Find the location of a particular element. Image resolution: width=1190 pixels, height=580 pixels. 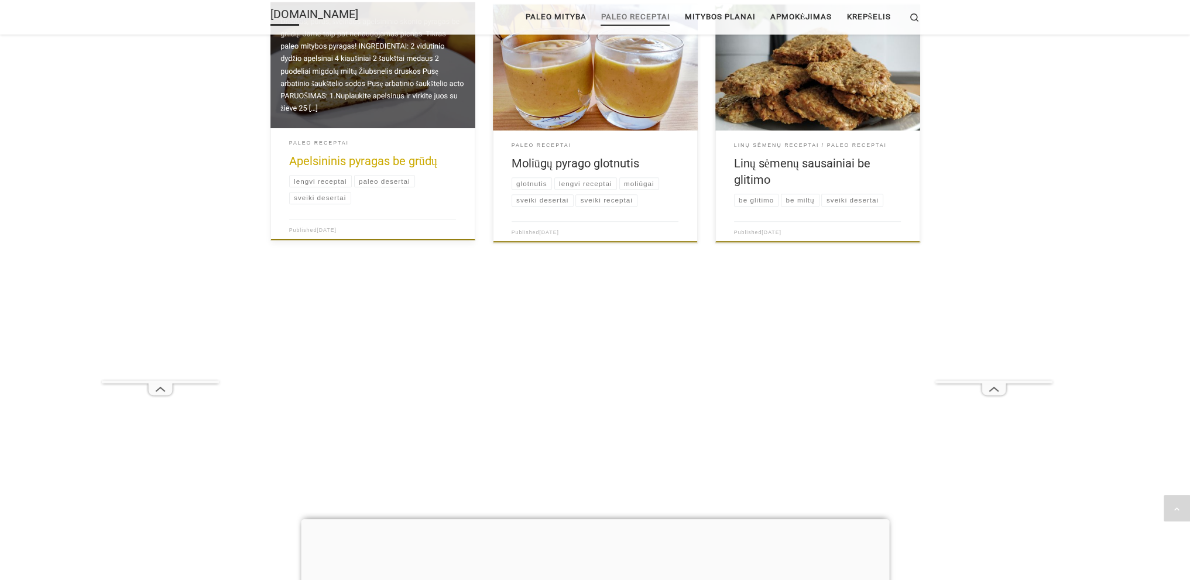

a: Moliūgų pyrago glotnutis is located at coordinates (575, 163).